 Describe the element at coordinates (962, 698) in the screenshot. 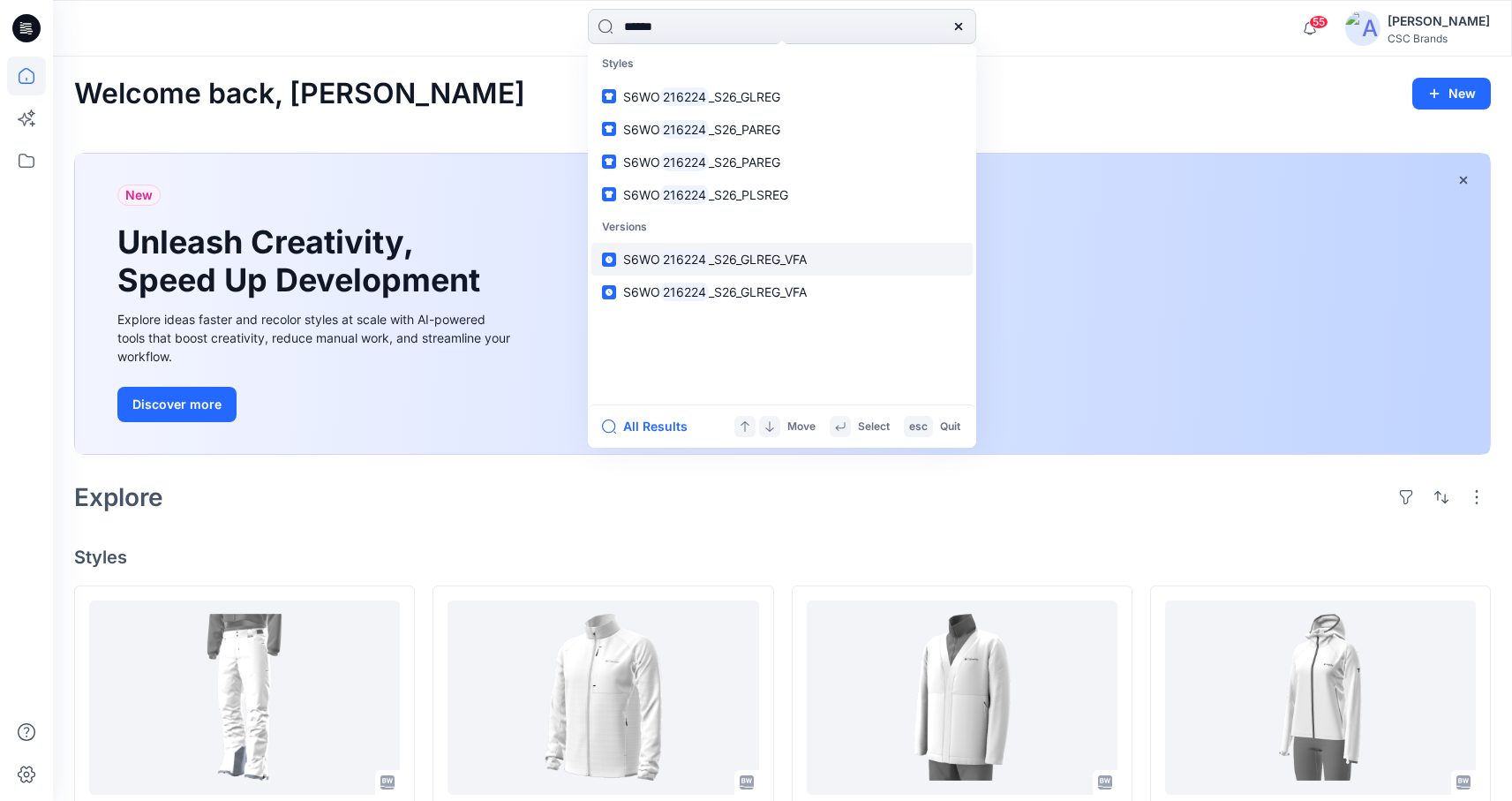

I see `a: F6MO217488_F26_GLREG` at that location.